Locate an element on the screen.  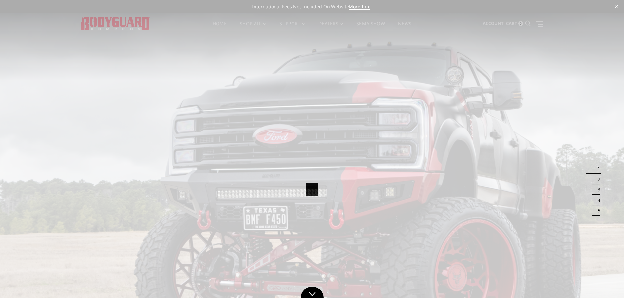
span: Account is located at coordinates (493, 23).